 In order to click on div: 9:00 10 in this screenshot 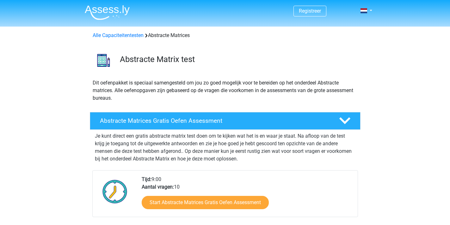, I will do `click(247, 196)`.